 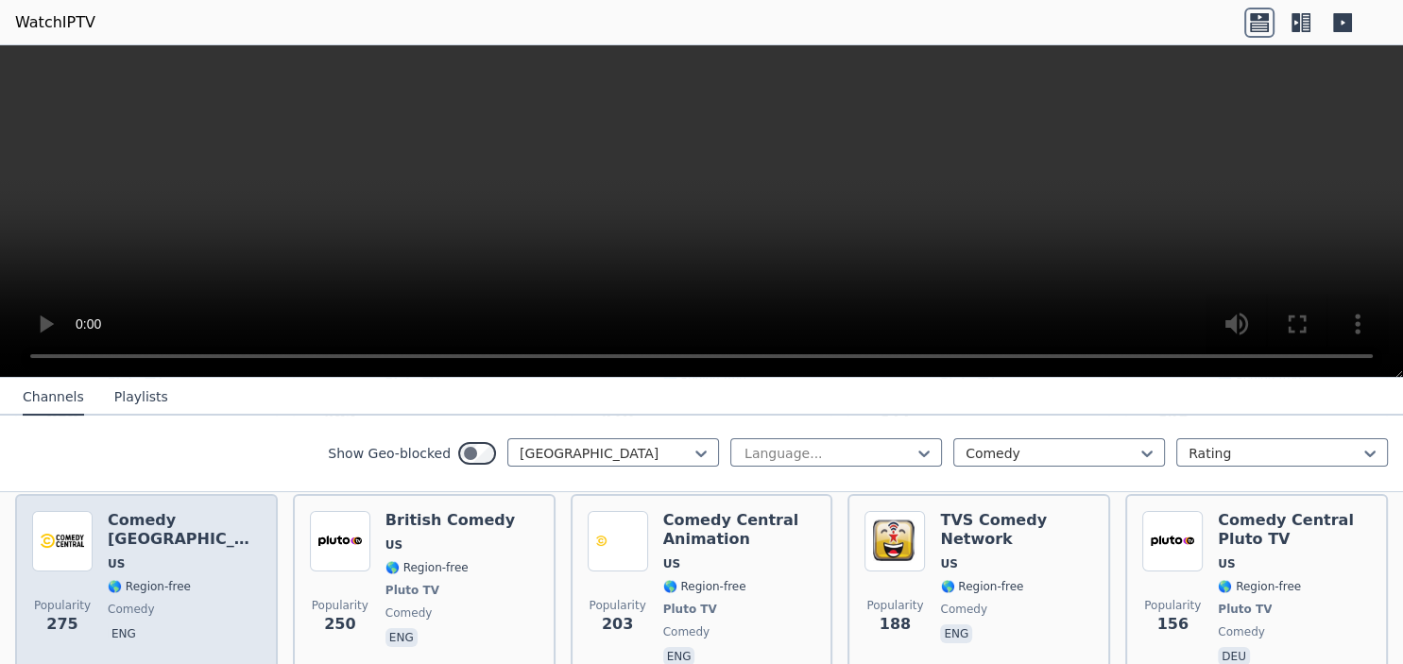 What do you see at coordinates (894, 541) in the screenshot?
I see `img: TVS Comedy Network` at bounding box center [894, 541].